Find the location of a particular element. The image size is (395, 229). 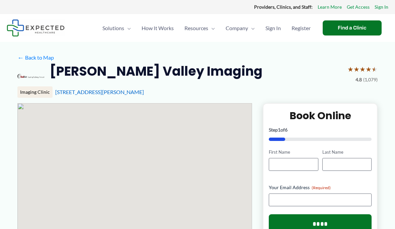

label: First Name is located at coordinates (293, 152).